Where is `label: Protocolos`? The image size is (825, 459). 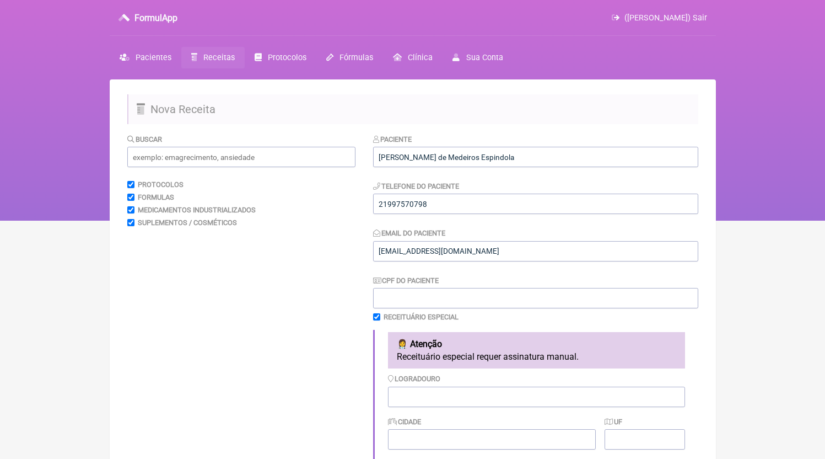
label: Protocolos is located at coordinates (160, 184).